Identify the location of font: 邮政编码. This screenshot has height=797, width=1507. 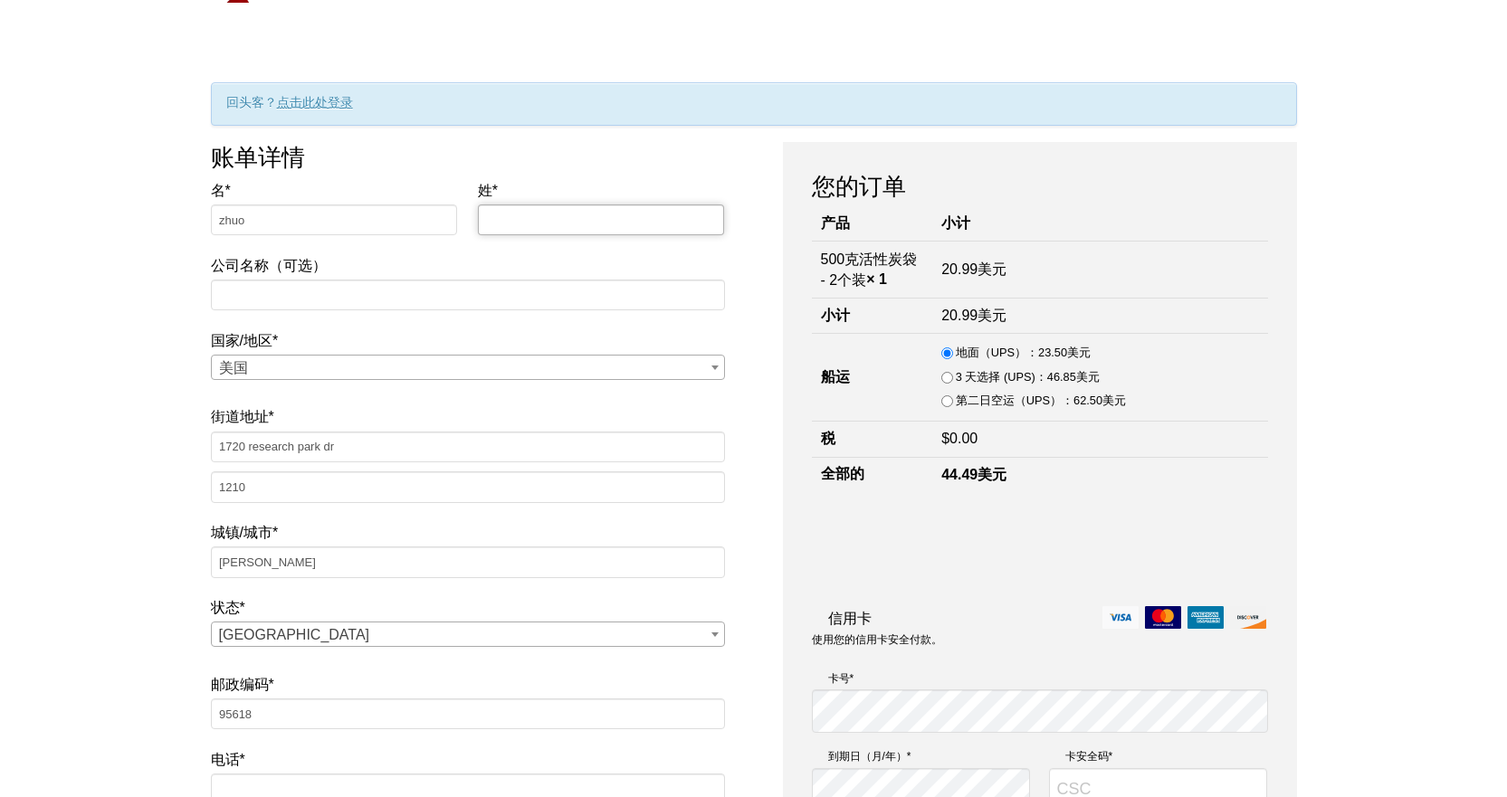
(240, 684).